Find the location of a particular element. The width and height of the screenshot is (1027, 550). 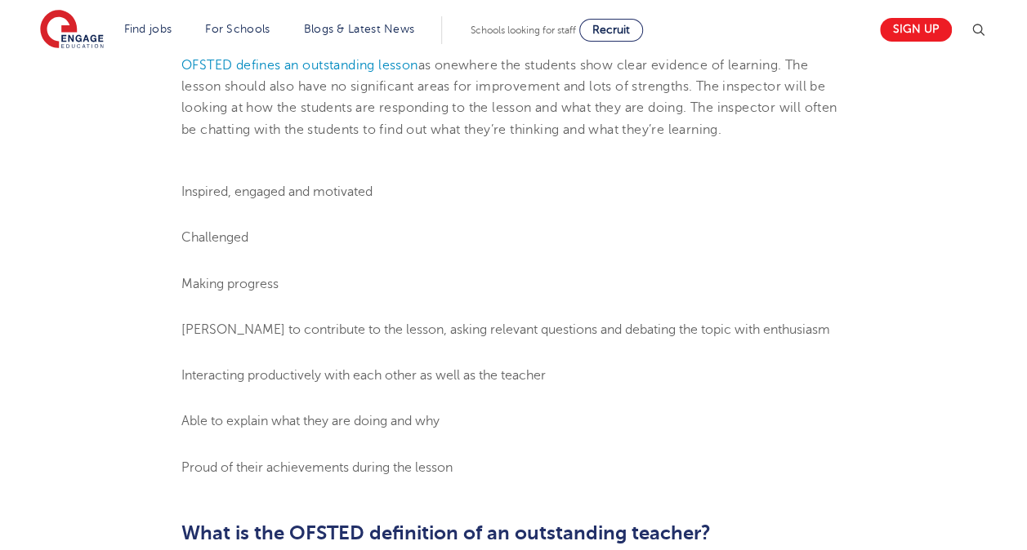

span: What is the OFSTED definition of an outstanding teacher? is located at coordinates (446, 533).